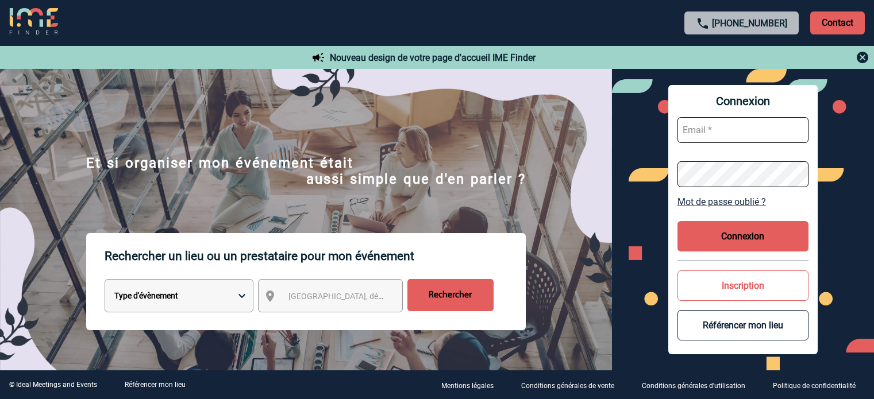 The width and height of the screenshot is (874, 399). Describe the element at coordinates (814, 386) in the screenshot. I see `p: Politique de confidentialité` at that location.